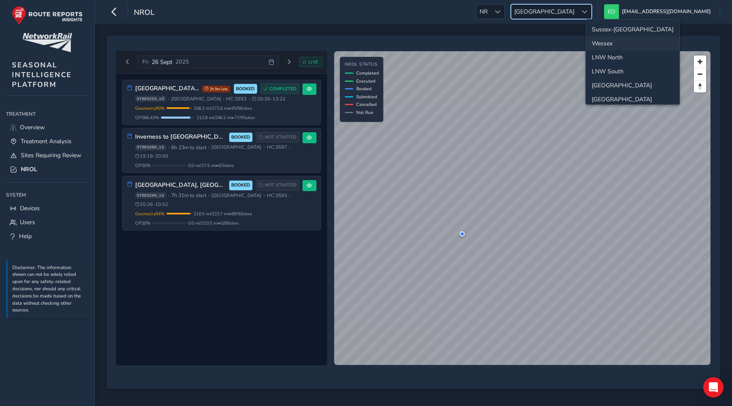 This screenshot has height=406, width=732. Describe the element at coordinates (522, 208) in the screenshot. I see `canvas: Map` at that location.